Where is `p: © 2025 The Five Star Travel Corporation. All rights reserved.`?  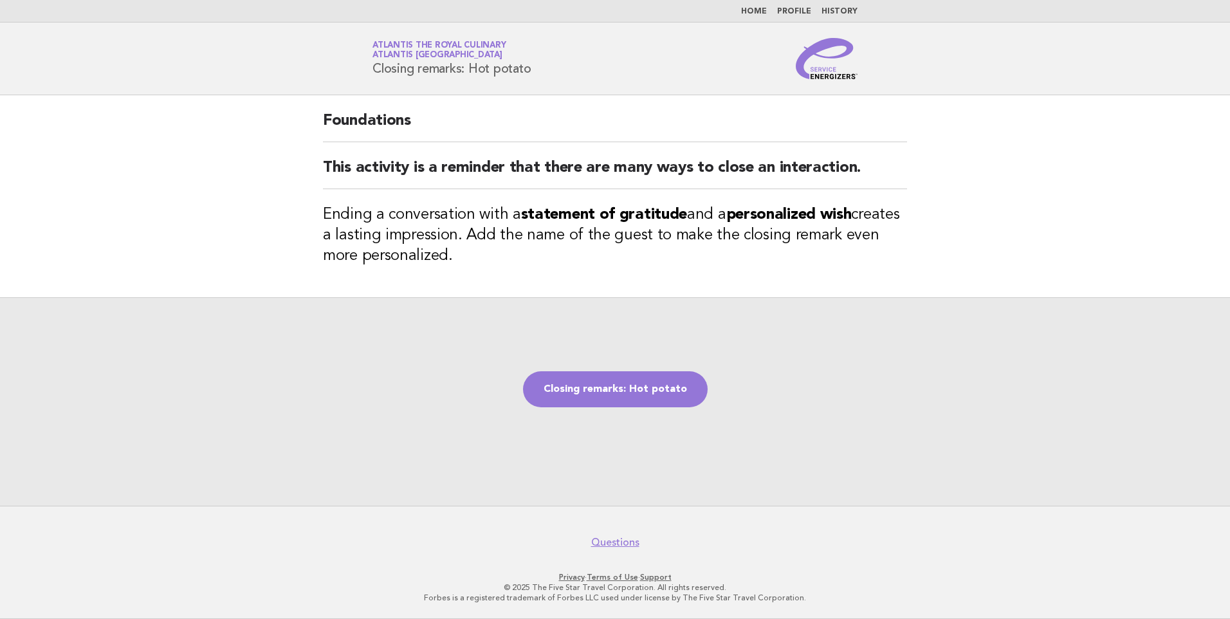
p: © 2025 The Five Star Travel Corporation. All rights reserved. is located at coordinates (615, 587).